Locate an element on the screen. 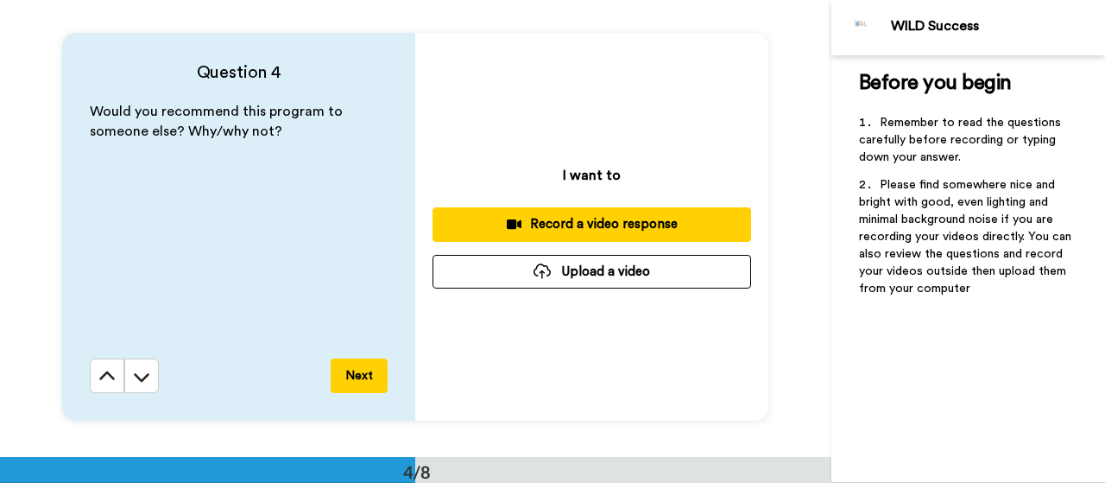  span: Please find somewhere nice and bright with good, even lighting and minimal background noise if yo... is located at coordinates (967, 237).